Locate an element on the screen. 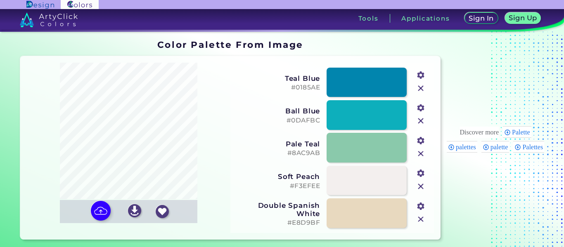  a: Sign In is located at coordinates (481, 18).